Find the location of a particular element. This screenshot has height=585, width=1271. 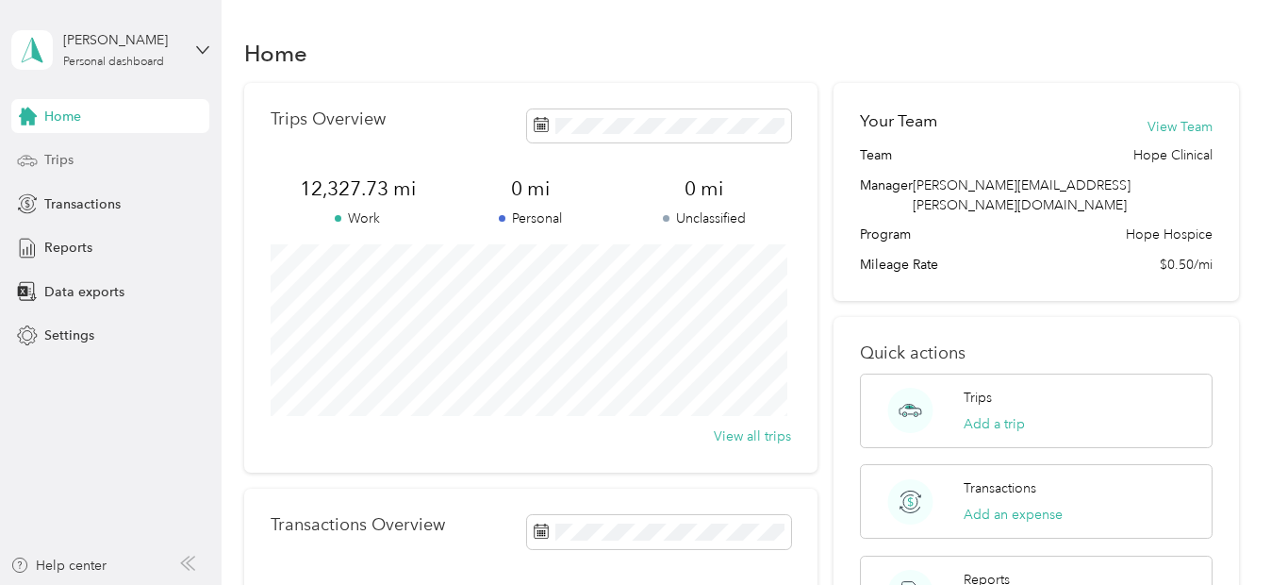

span: Settings is located at coordinates (69, 335).